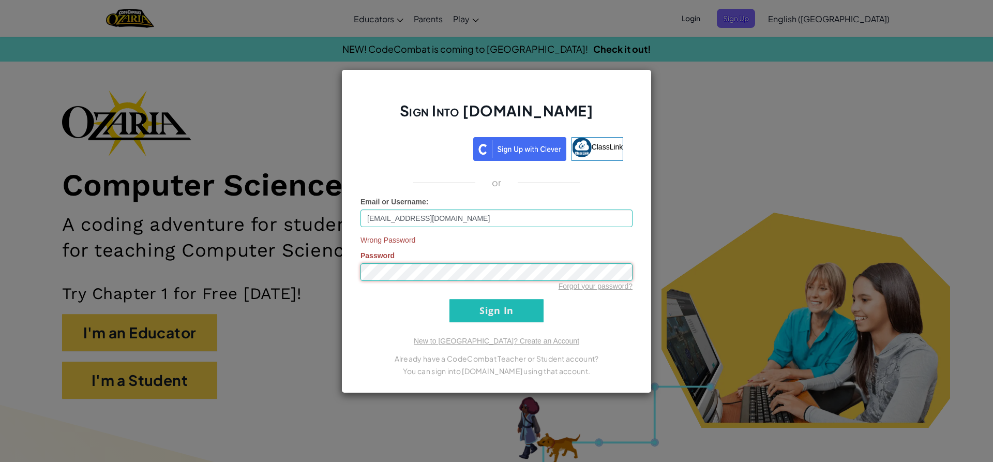 The image size is (993, 462). What do you see at coordinates (496, 310) in the screenshot?
I see `input: Sign In` at bounding box center [496, 310].